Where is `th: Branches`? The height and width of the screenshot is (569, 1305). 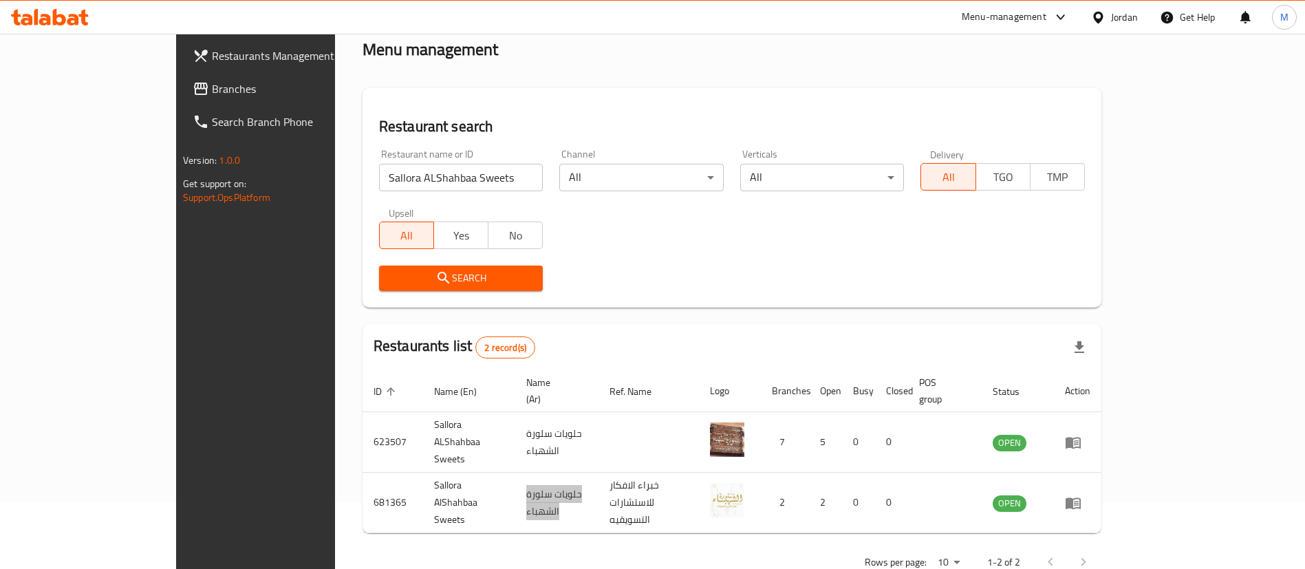 th: Branches is located at coordinates (785, 391).